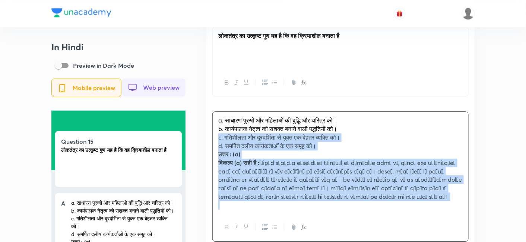 This screenshot has width=526, height=242. I want to click on span: Mobile preview, so click(94, 88).